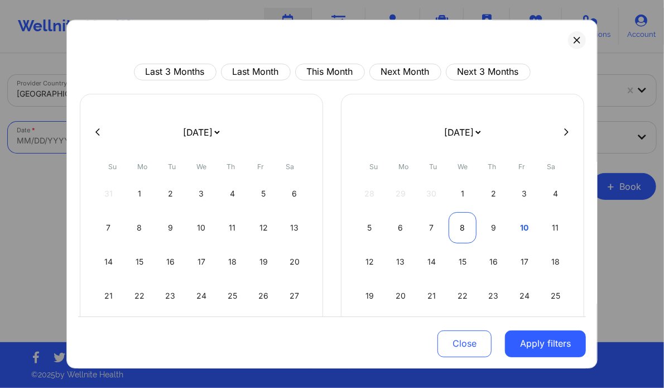 The height and width of the screenshot is (388, 664). What do you see at coordinates (493, 296) in the screenshot?
I see `div: Thu Oct 23 2025` at bounding box center [493, 296].